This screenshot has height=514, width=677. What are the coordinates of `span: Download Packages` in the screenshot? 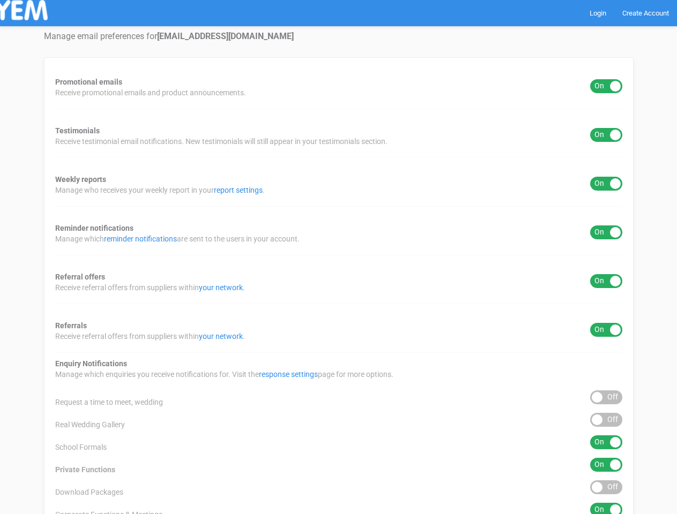 It's located at (89, 492).